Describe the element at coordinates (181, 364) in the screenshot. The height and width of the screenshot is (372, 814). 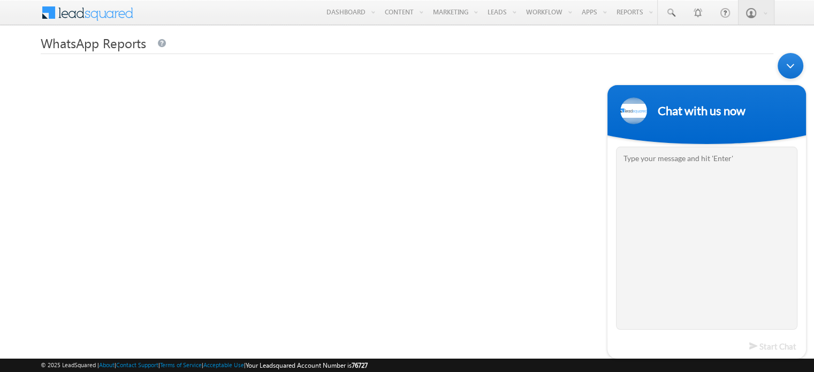
I see `a: Terms of Service` at that location.